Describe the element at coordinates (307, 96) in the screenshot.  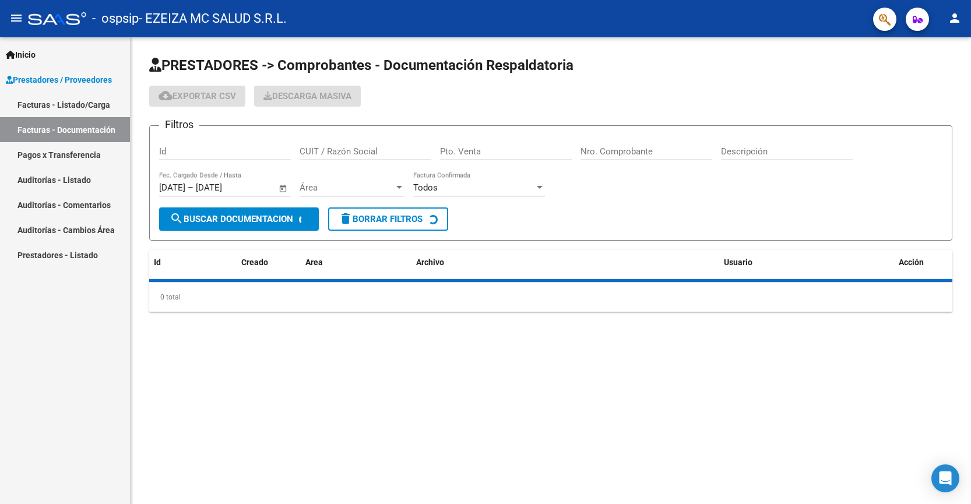
I see `app-download-masive: Descarga masiva de comprobantes (adjuntos)` at that location.